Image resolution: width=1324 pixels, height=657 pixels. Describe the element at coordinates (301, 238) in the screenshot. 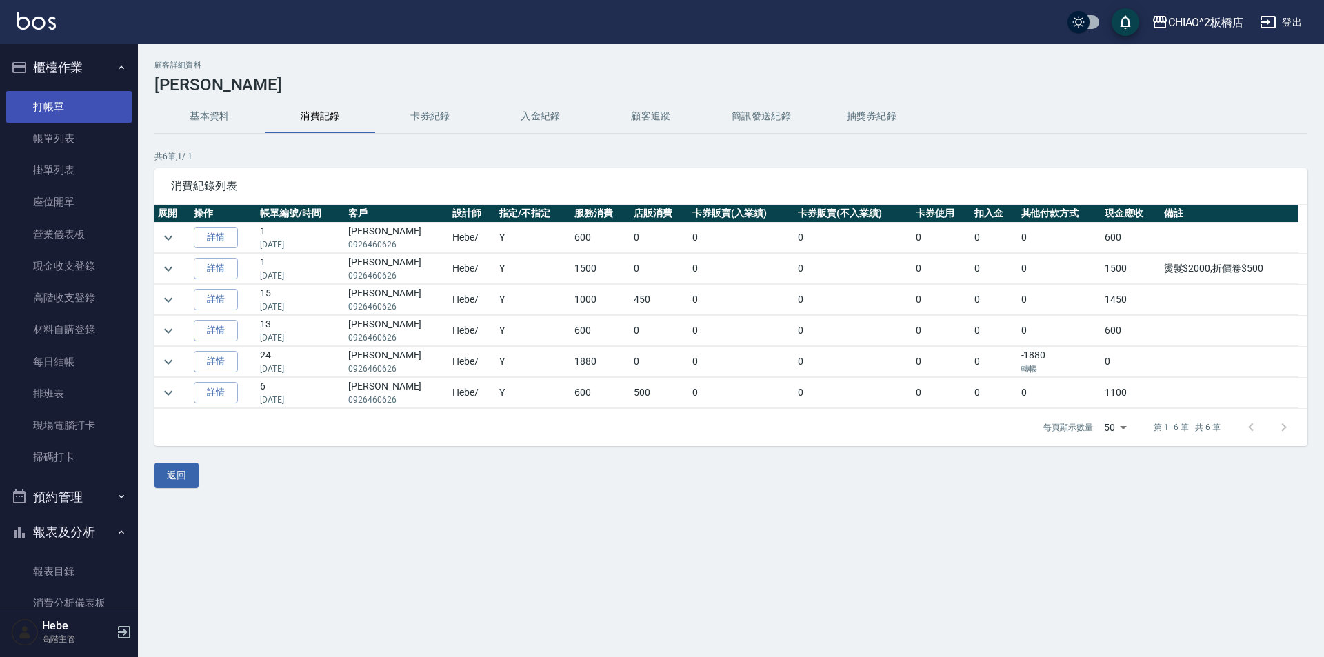

I see `td: 1` at that location.